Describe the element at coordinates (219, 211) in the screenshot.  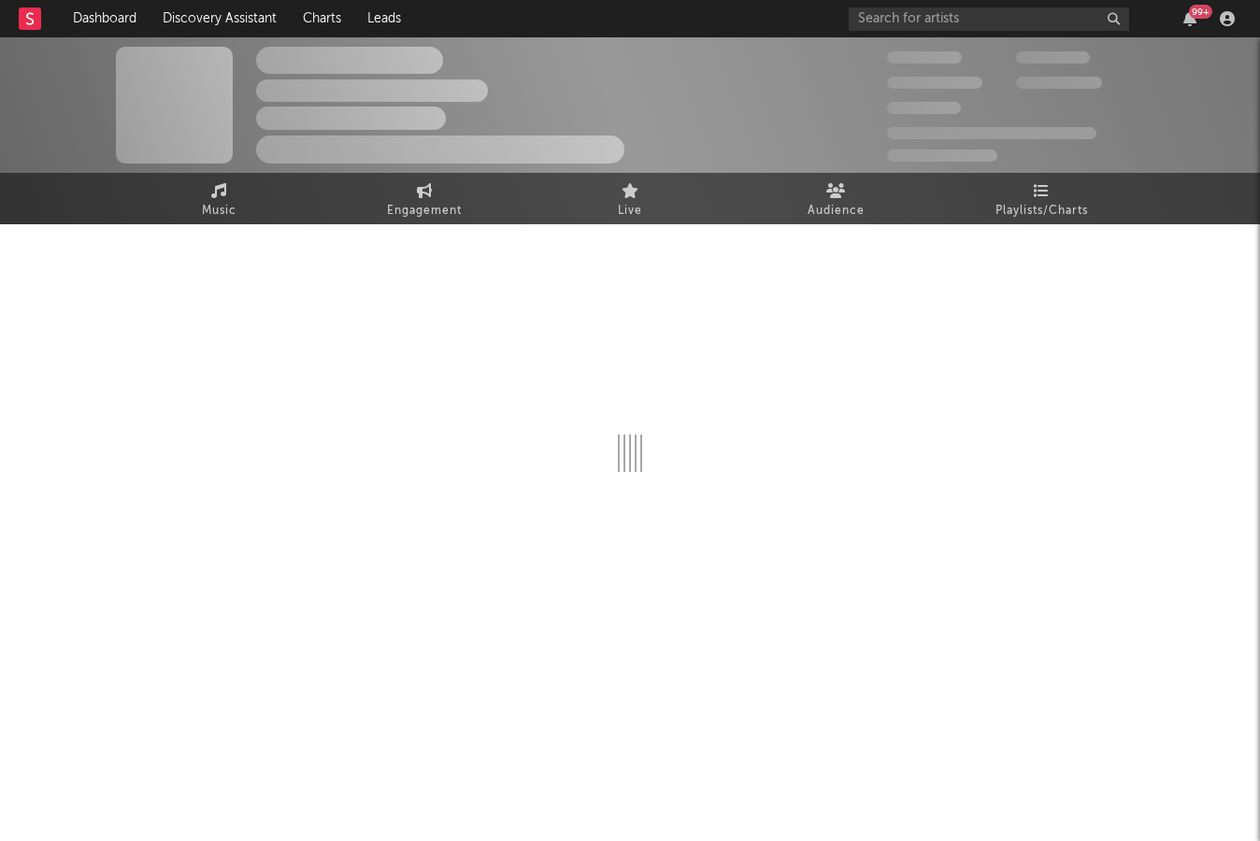
I see `span: Music` at that location.